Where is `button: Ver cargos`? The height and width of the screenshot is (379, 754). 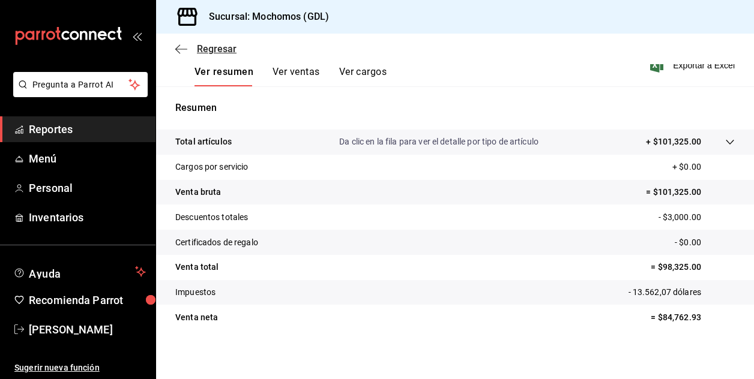 button: Ver cargos is located at coordinates (363, 76).